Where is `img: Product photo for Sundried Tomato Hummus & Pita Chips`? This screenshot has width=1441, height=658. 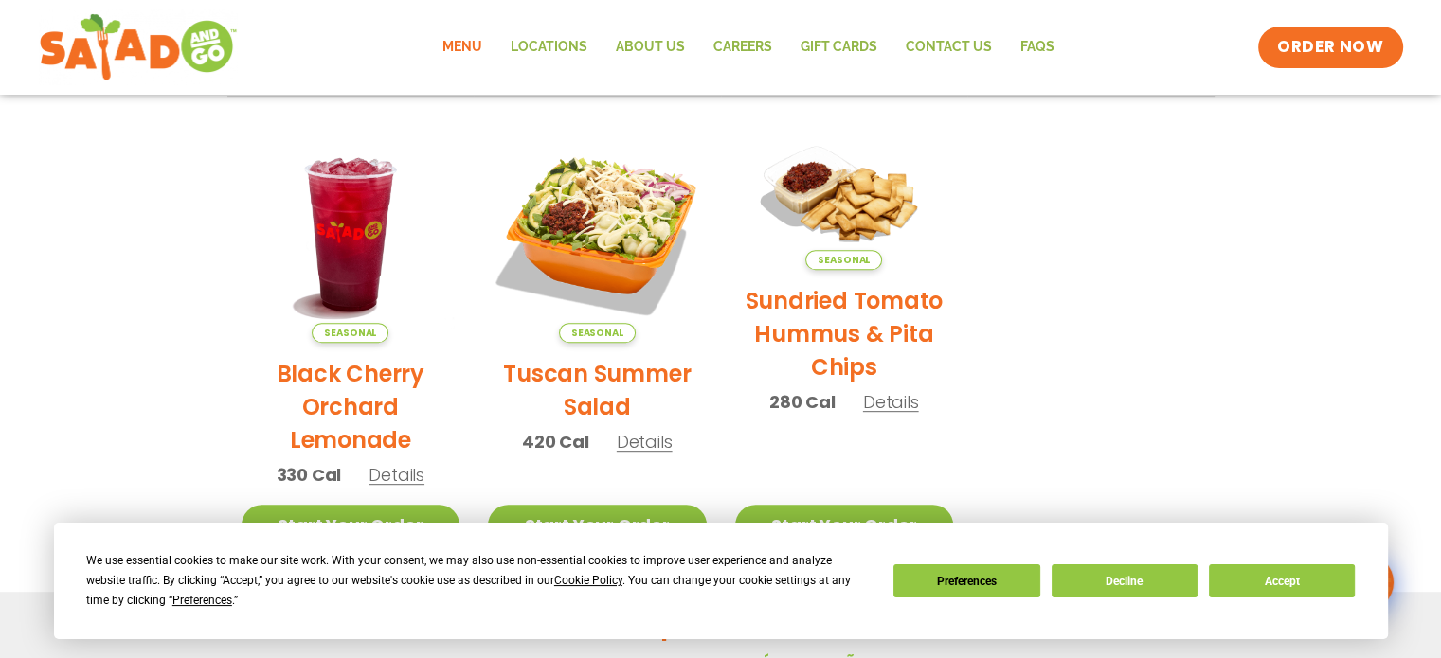 img: Product photo for Sundried Tomato Hummus & Pita Chips is located at coordinates (844, 198).